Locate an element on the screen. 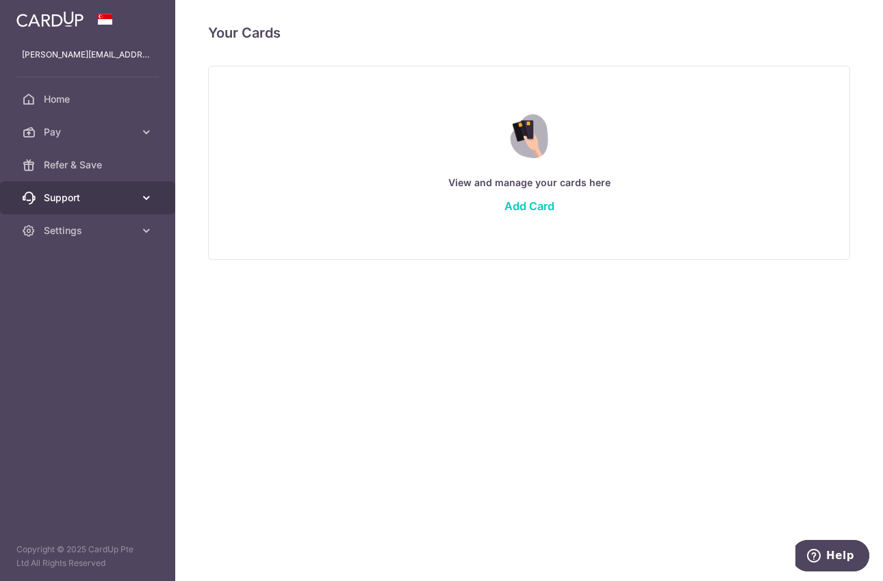 The image size is (883, 581). span: Refer & Save is located at coordinates (89, 165).